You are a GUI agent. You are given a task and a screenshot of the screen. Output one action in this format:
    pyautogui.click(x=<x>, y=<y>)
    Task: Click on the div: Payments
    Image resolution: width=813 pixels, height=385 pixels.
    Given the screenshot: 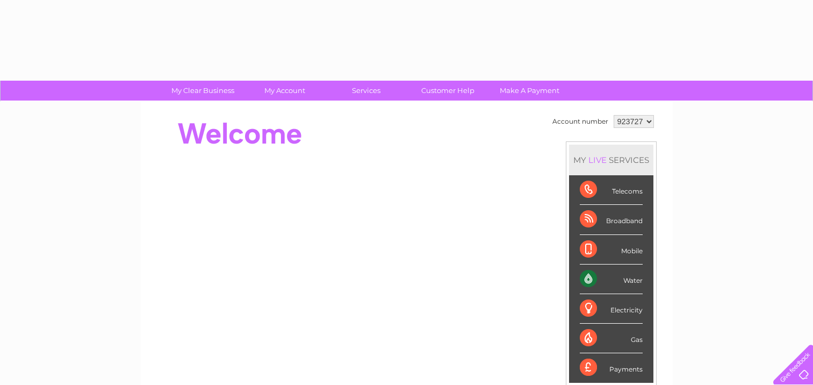 What is the action you would take?
    pyautogui.click(x=611, y=368)
    